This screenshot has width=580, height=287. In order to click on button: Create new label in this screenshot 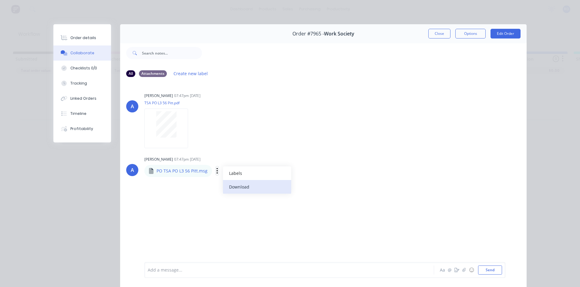, I will do `click(191, 73)`.